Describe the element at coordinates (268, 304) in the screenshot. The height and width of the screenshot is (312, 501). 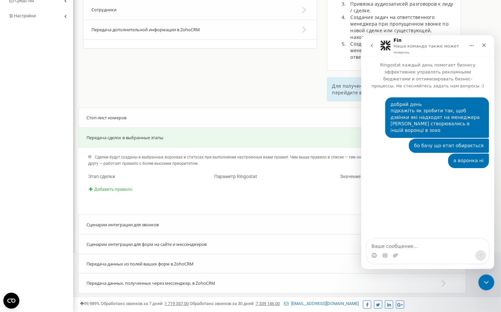
I see `u: 7 339 146,00` at that location.